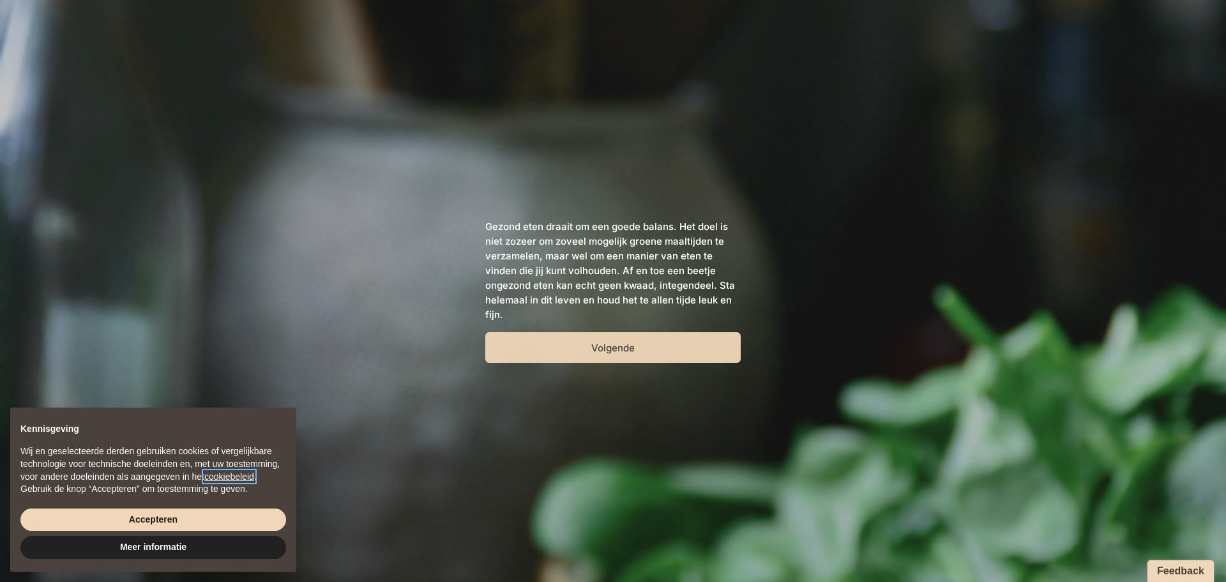 This screenshot has width=1226, height=582. I want to click on p: Gezond eten draait om een goede balans. Het doel is niet zozeer om zoveel mogelijk groene maaltij..., so click(613, 270).